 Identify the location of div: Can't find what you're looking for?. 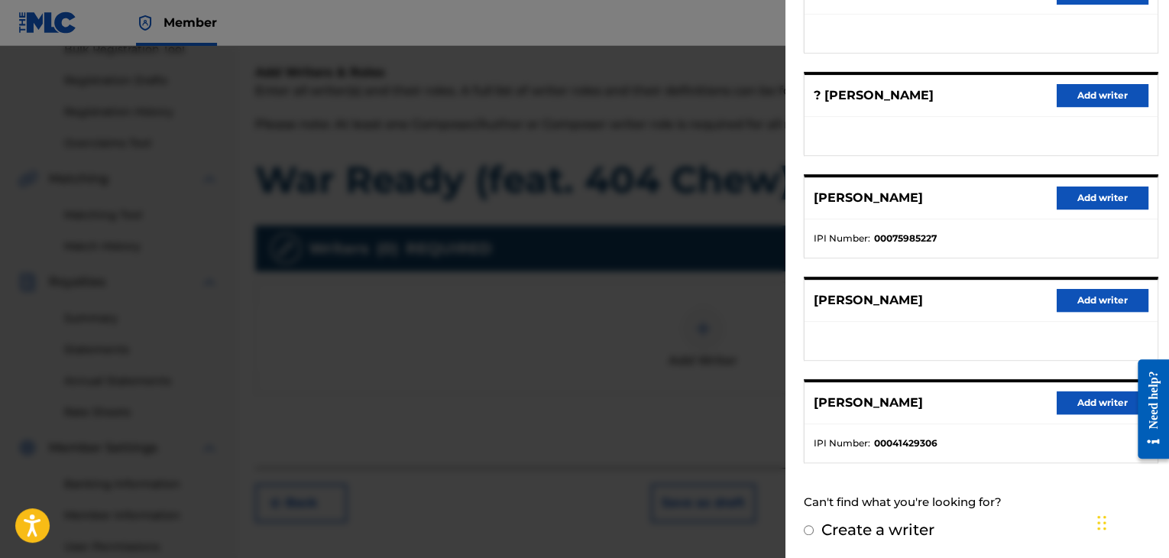
(981, 502).